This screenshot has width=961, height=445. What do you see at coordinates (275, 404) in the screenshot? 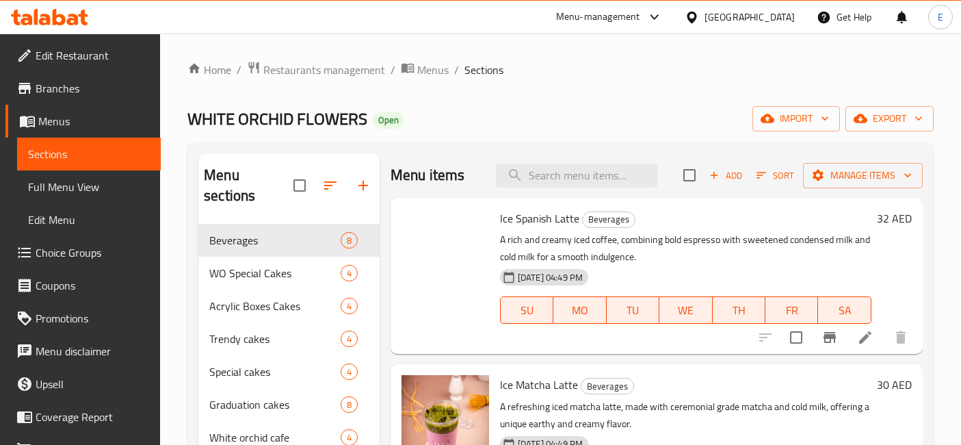
I see `div: Graduation cakes` at bounding box center [275, 404].